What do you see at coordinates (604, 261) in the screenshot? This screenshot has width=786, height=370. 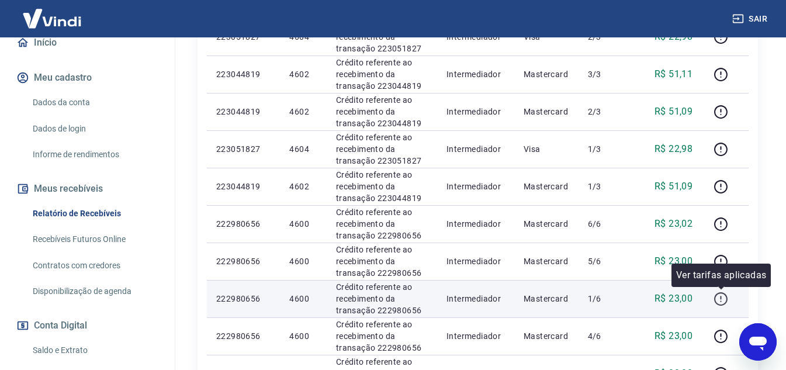 I see `p: 5/6` at bounding box center [604, 261].